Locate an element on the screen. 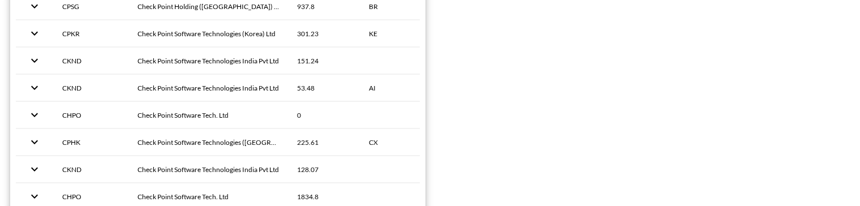 The height and width of the screenshot is (206, 860). th: 128.07 is located at coordinates (324, 169).